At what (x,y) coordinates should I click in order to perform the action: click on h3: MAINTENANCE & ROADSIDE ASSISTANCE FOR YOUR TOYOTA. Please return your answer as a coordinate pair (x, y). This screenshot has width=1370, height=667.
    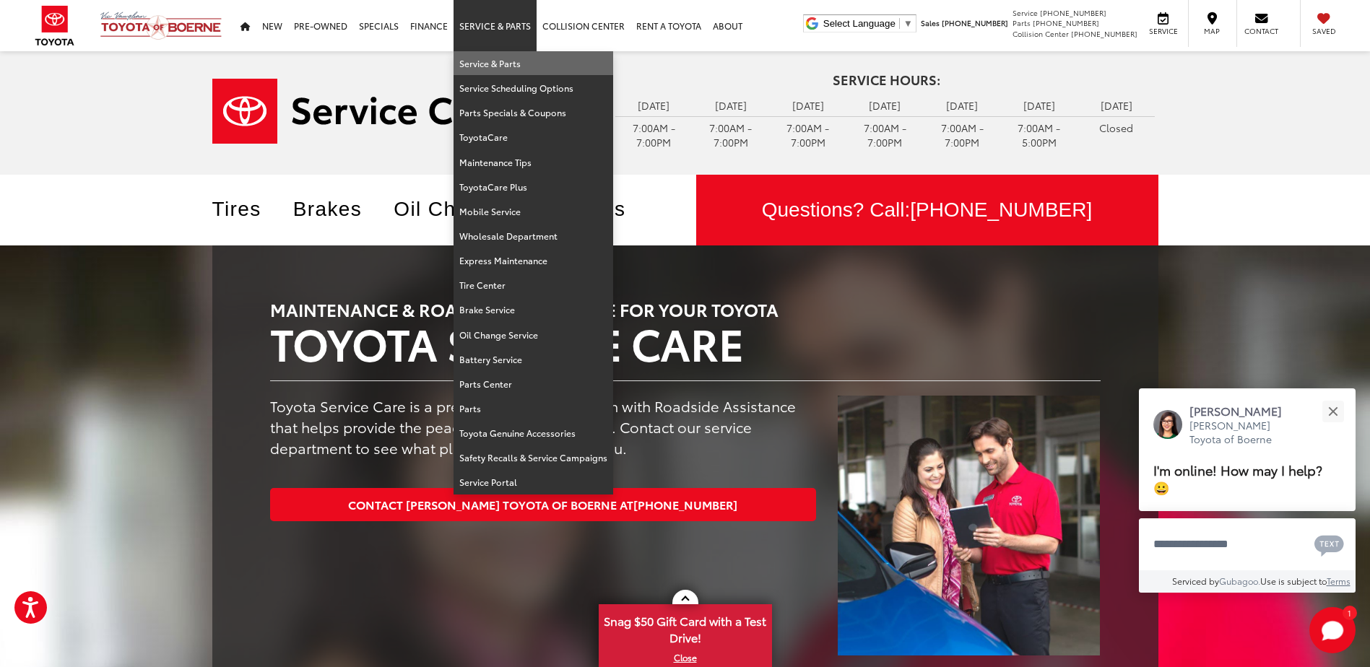
    Looking at the image, I should click on (685, 309).